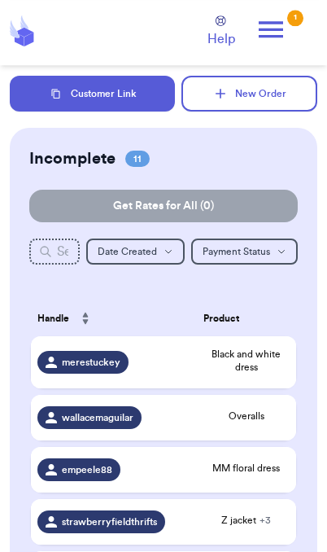  Describe the element at coordinates (98, 417) in the screenshot. I see `span: wallacemaguilar` at that location.